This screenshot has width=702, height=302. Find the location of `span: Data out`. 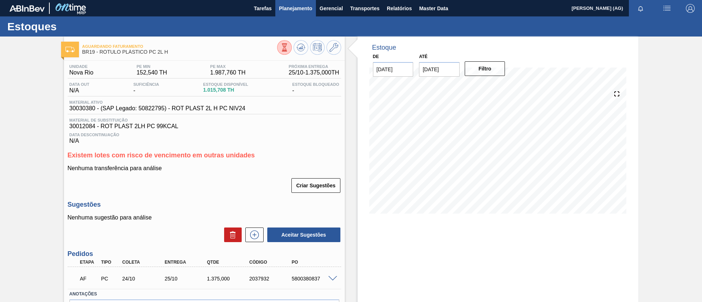

span: Data out is located at coordinates (79, 84).